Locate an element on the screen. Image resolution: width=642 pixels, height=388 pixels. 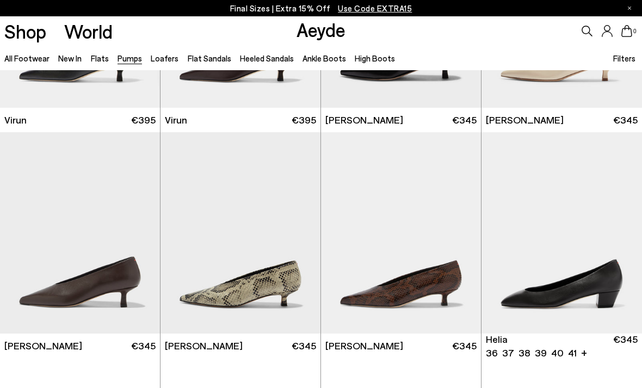
a: High Boots is located at coordinates (375, 58).